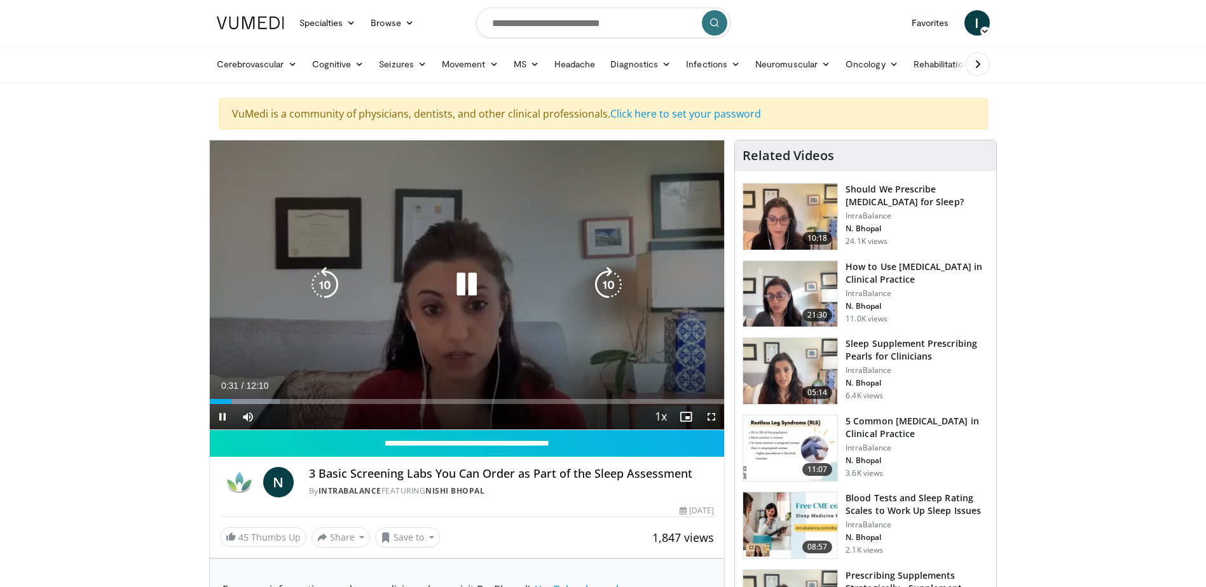  What do you see at coordinates (257, 386) in the screenshot?
I see `span: 12:10` at bounding box center [257, 386].